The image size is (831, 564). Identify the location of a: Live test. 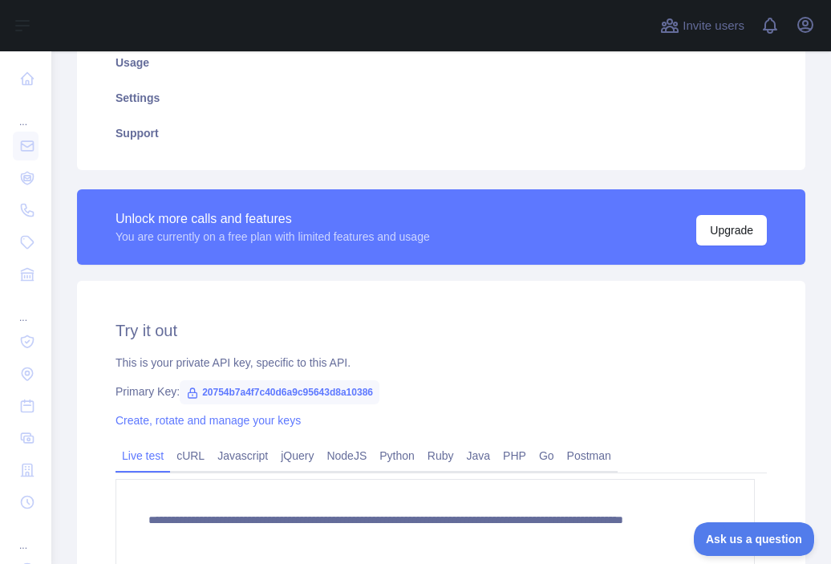
(143, 455).